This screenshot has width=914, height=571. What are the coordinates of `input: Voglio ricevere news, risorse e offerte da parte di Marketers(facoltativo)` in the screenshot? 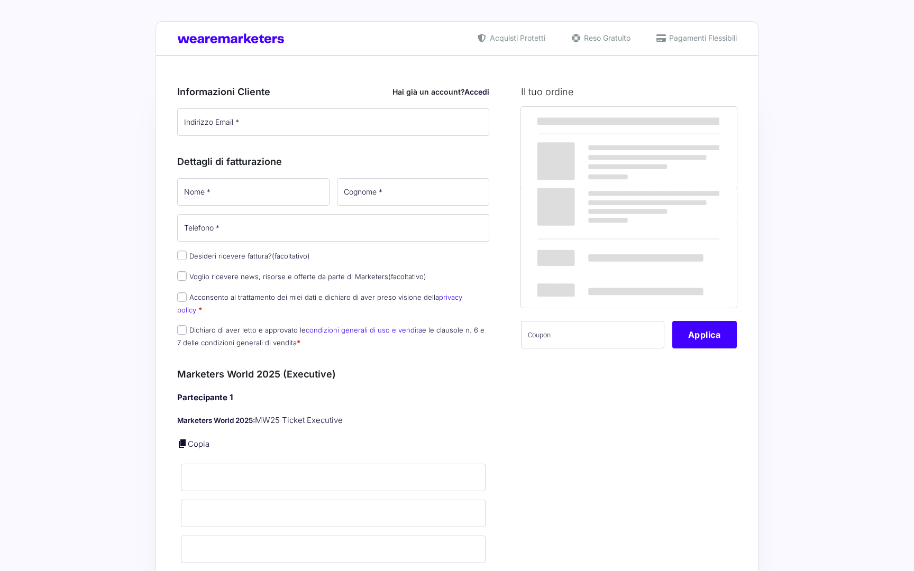 It's located at (182, 276).